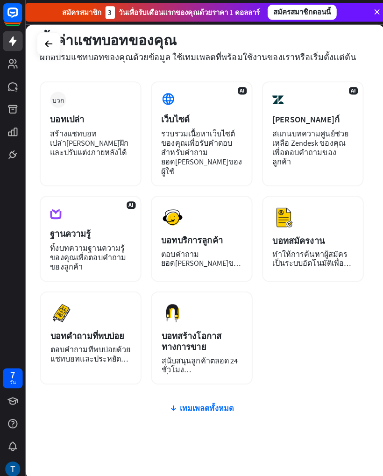 This screenshot has width=383, height=476. Describe the element at coordinates (107, 40) in the screenshot. I see `font: ตั้งค่าแชทบอทของคุณ` at that location.